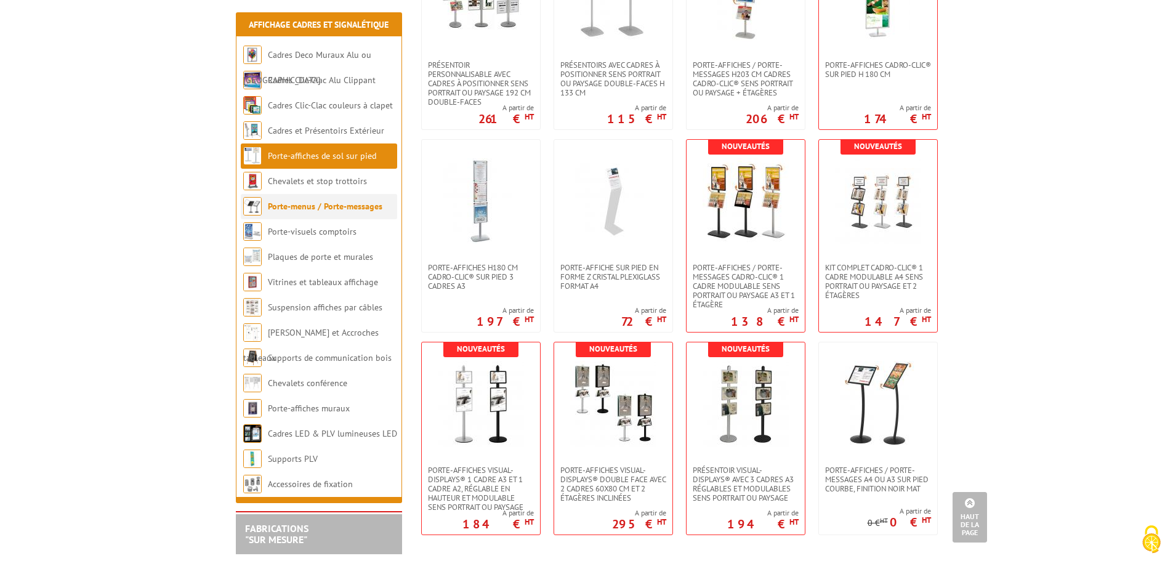 The height and width of the screenshot is (561, 1173). I want to click on a: Porte-affiches de sol sur pied, so click(322, 156).